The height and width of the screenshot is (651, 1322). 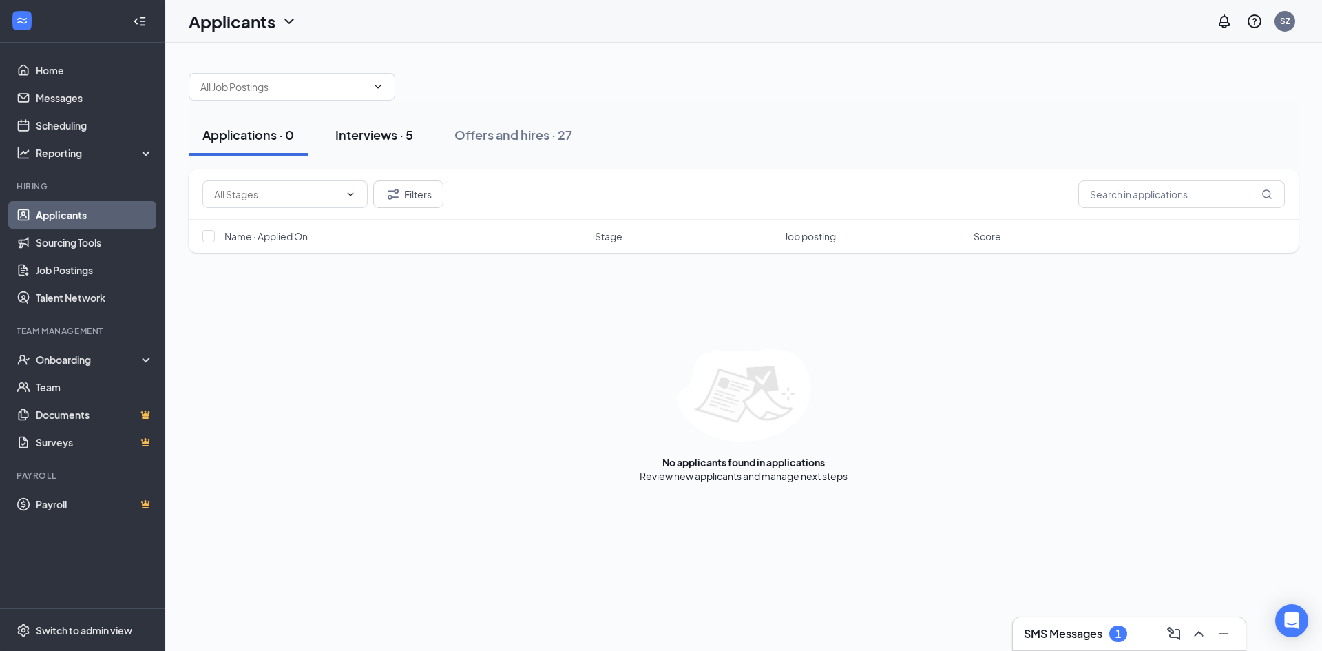 I want to click on button: Minimize, so click(x=1224, y=634).